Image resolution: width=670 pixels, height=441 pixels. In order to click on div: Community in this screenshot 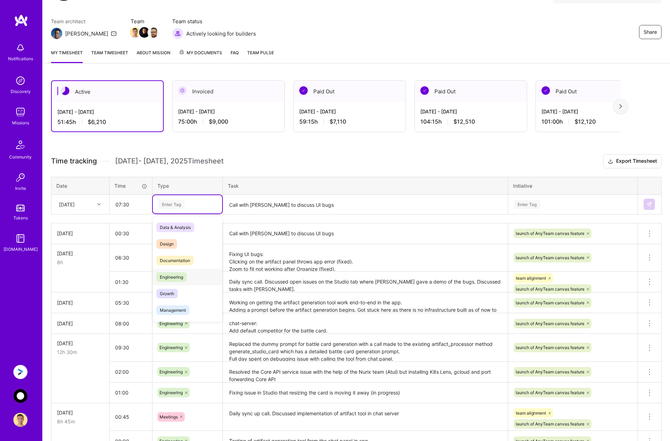, I will do `click(20, 157)`.